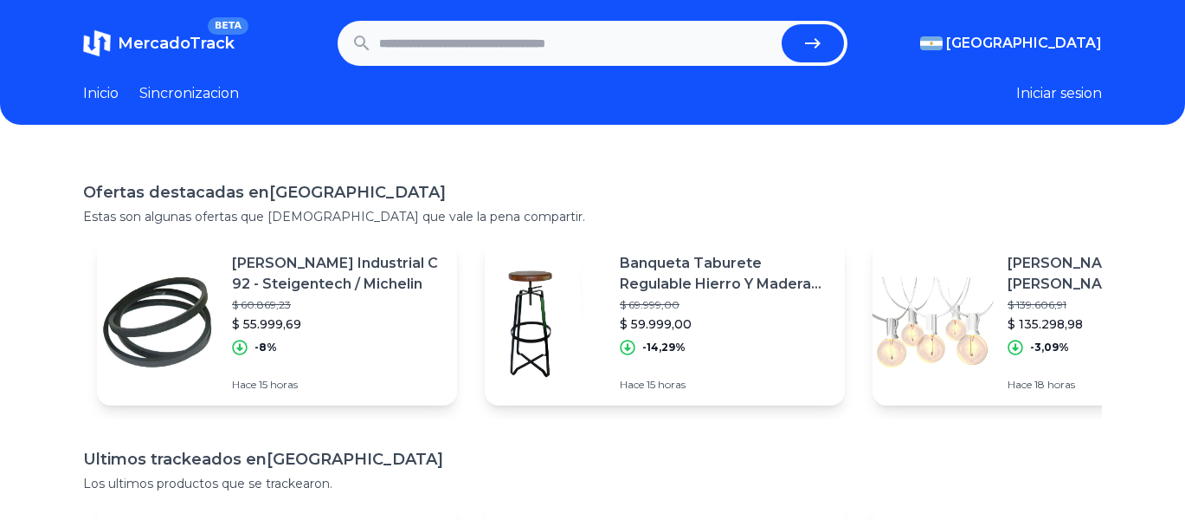  What do you see at coordinates (189, 94) in the screenshot?
I see `a: Sincronizacion` at bounding box center [189, 94].